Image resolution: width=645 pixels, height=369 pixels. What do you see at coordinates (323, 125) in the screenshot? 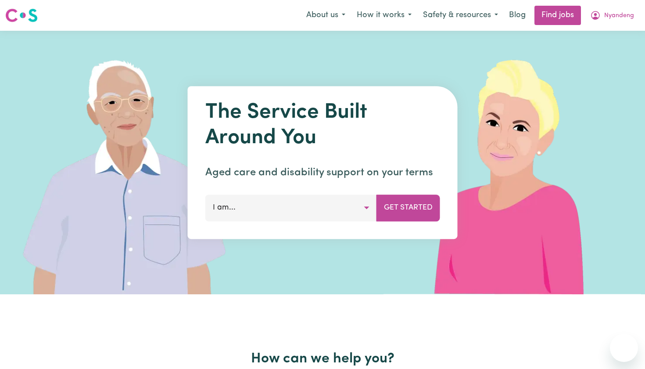
I see `h1: The Service Built Around You` at bounding box center [323, 125].